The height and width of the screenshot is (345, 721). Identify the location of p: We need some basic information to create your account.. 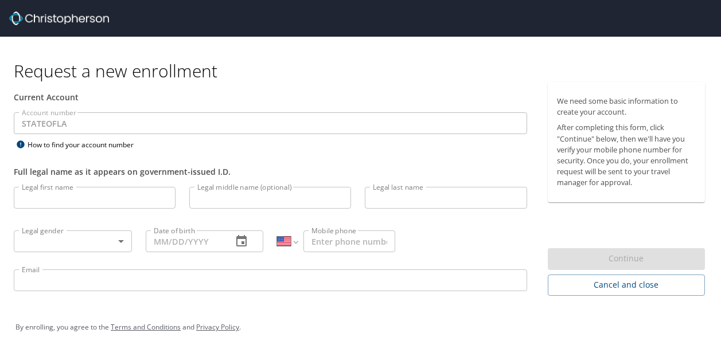
(626, 107).